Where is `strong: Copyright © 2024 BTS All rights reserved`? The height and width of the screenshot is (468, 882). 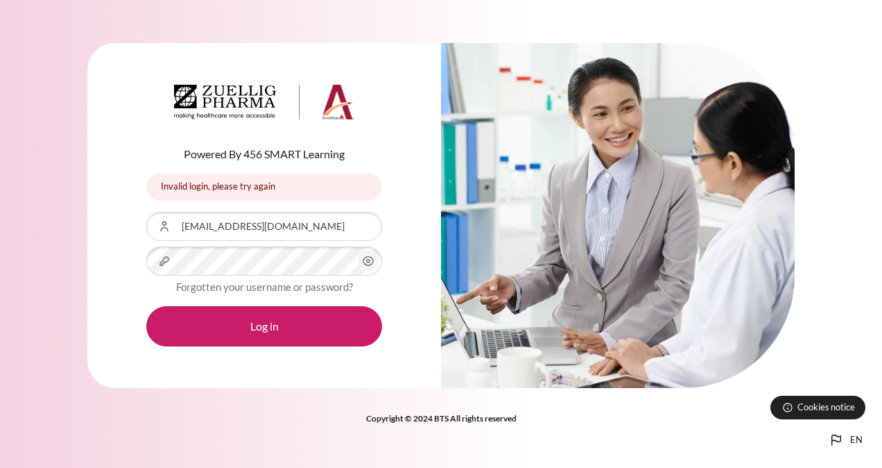
strong: Copyright © 2024 BTS All rights reserved is located at coordinates (441, 418).